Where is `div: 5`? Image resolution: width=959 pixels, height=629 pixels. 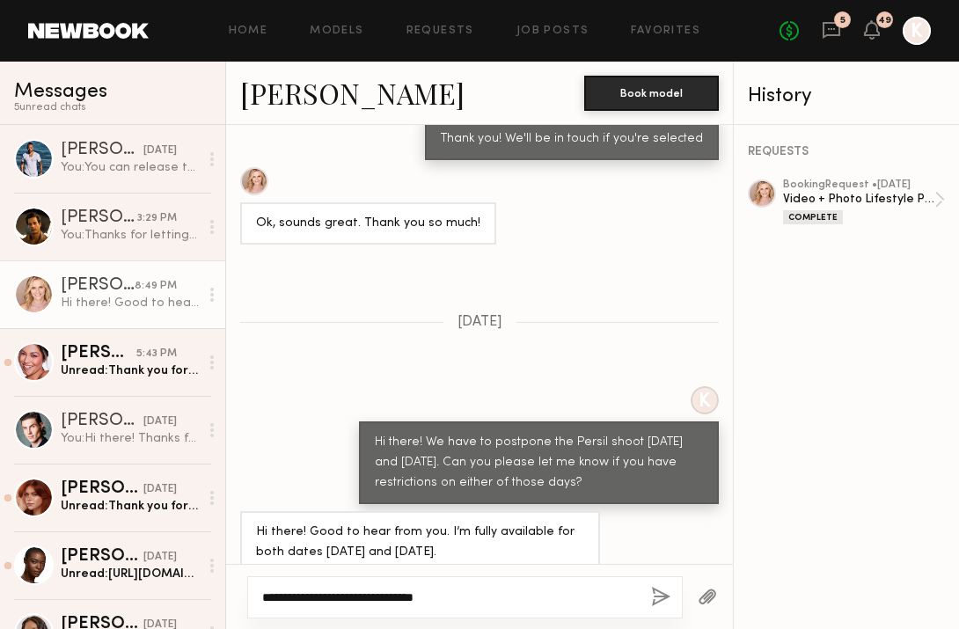 div: 5 is located at coordinates (843, 20).